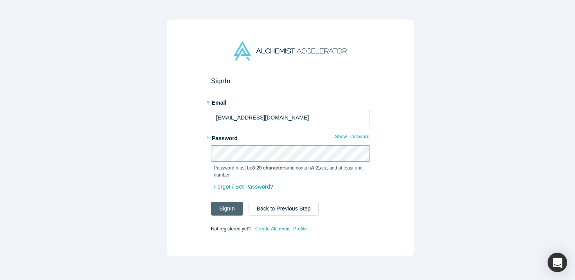 The width and height of the screenshot is (575, 280). What do you see at coordinates (227, 209) in the screenshot?
I see `button: SignIn` at bounding box center [227, 209].